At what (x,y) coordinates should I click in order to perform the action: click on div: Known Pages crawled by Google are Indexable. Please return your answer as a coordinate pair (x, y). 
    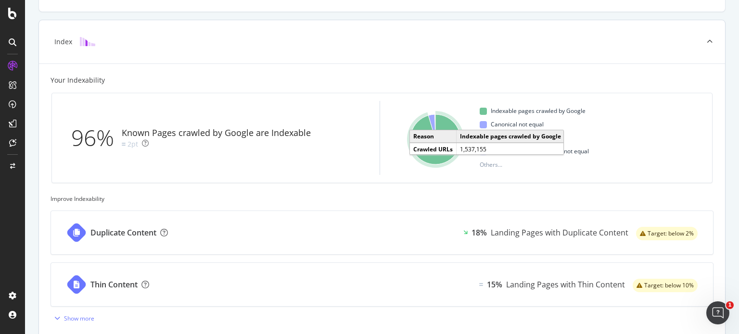
    Looking at the image, I should click on (216, 133).